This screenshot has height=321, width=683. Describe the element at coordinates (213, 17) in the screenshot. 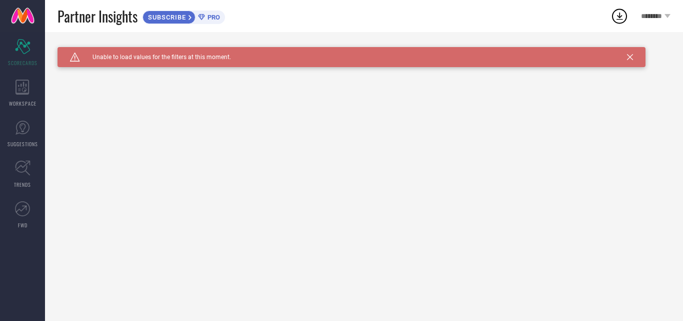

I see `span: PRO` at that location.